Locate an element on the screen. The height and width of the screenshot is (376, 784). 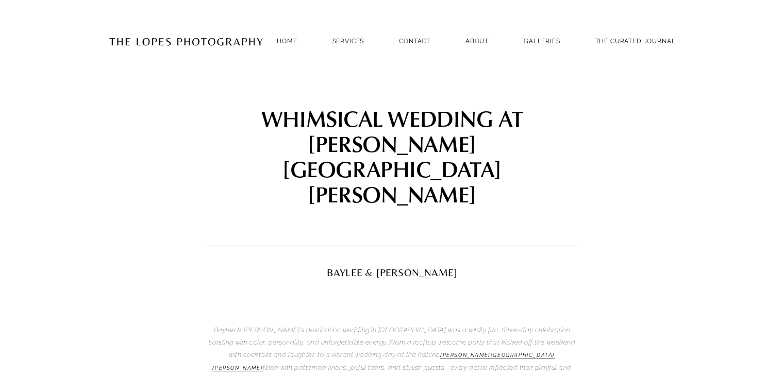
a: Contact is located at coordinates (414, 41).